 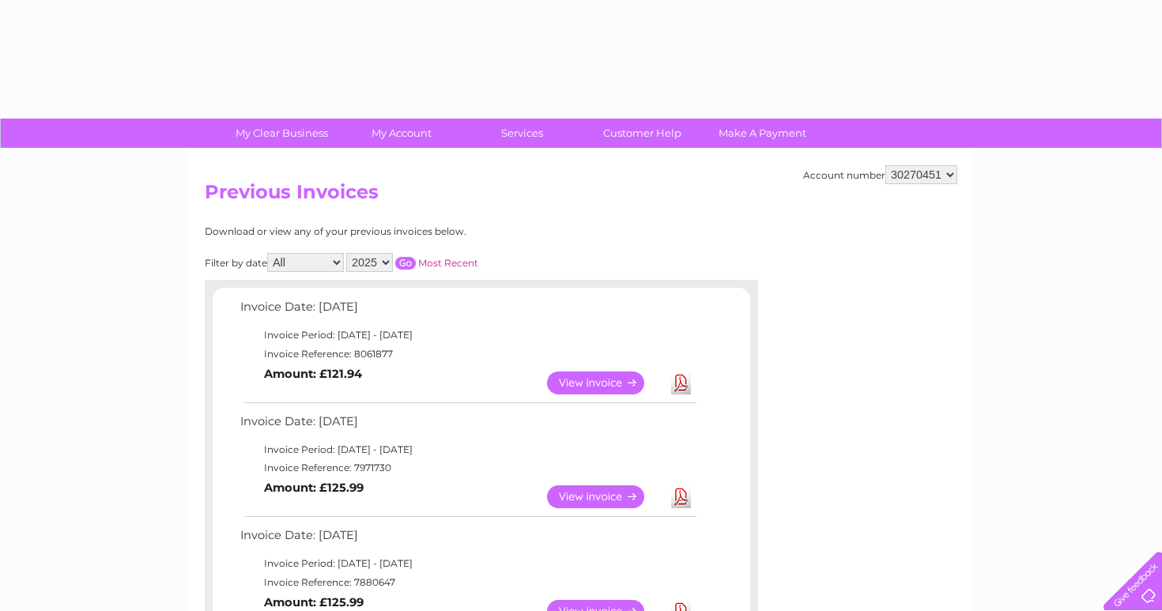 I want to click on b: Amount: £121.94, so click(x=313, y=374).